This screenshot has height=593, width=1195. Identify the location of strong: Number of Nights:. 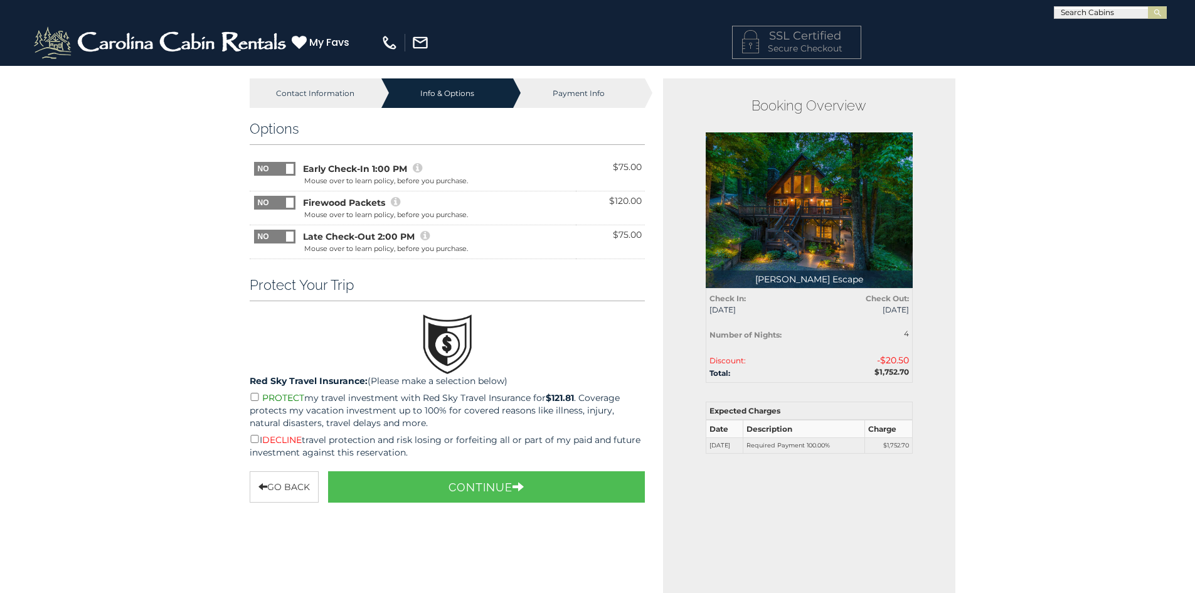
(745, 334).